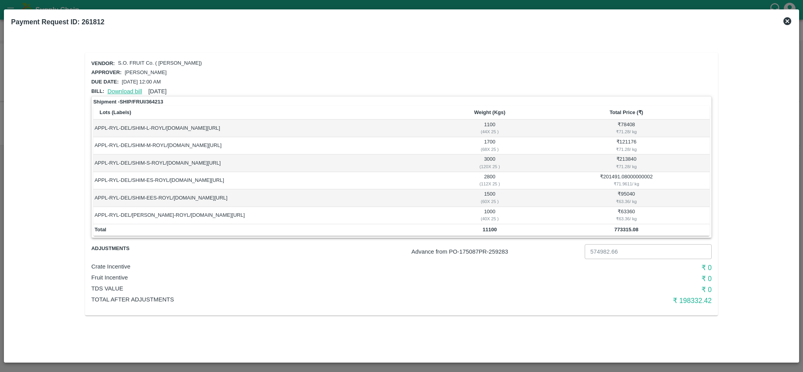 Image resolution: width=803 pixels, height=372 pixels. I want to click on b: Total, so click(100, 229).